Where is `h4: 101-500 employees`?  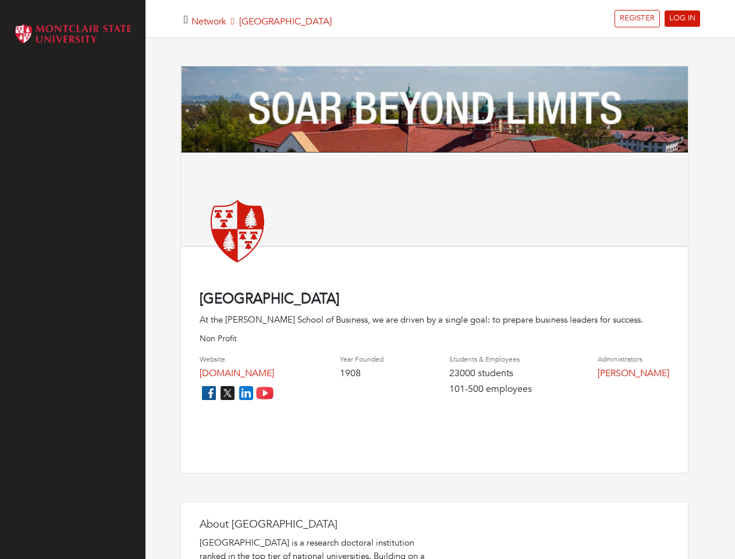 h4: 101-500 employees is located at coordinates (491, 389).